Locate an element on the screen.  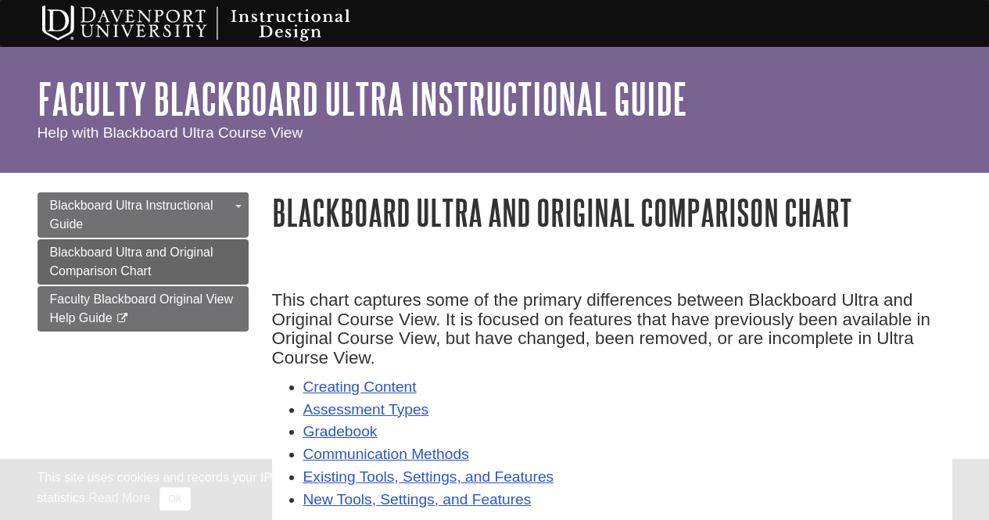
a: Read More is located at coordinates (119, 497).